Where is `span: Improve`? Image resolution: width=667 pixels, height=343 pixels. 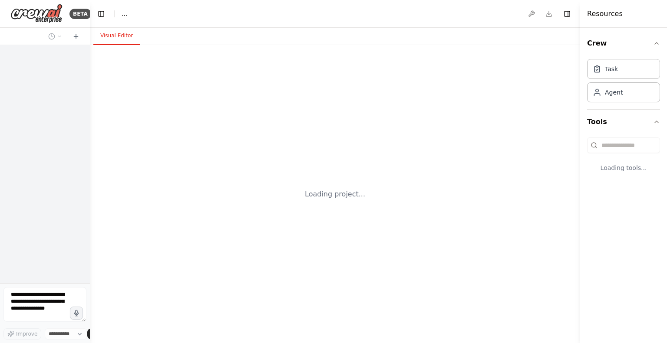
span: Improve is located at coordinates (26, 334).